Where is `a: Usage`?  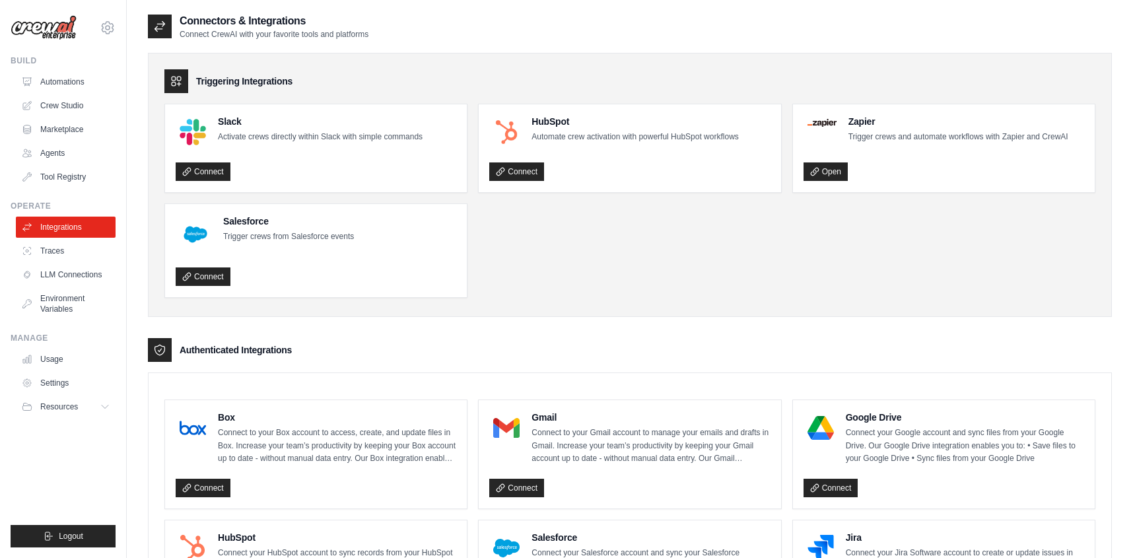 a: Usage is located at coordinates (65, 359).